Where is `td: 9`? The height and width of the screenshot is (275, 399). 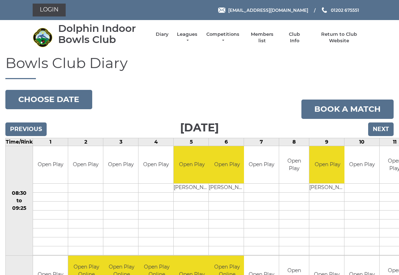
td: 9 is located at coordinates (327, 142).